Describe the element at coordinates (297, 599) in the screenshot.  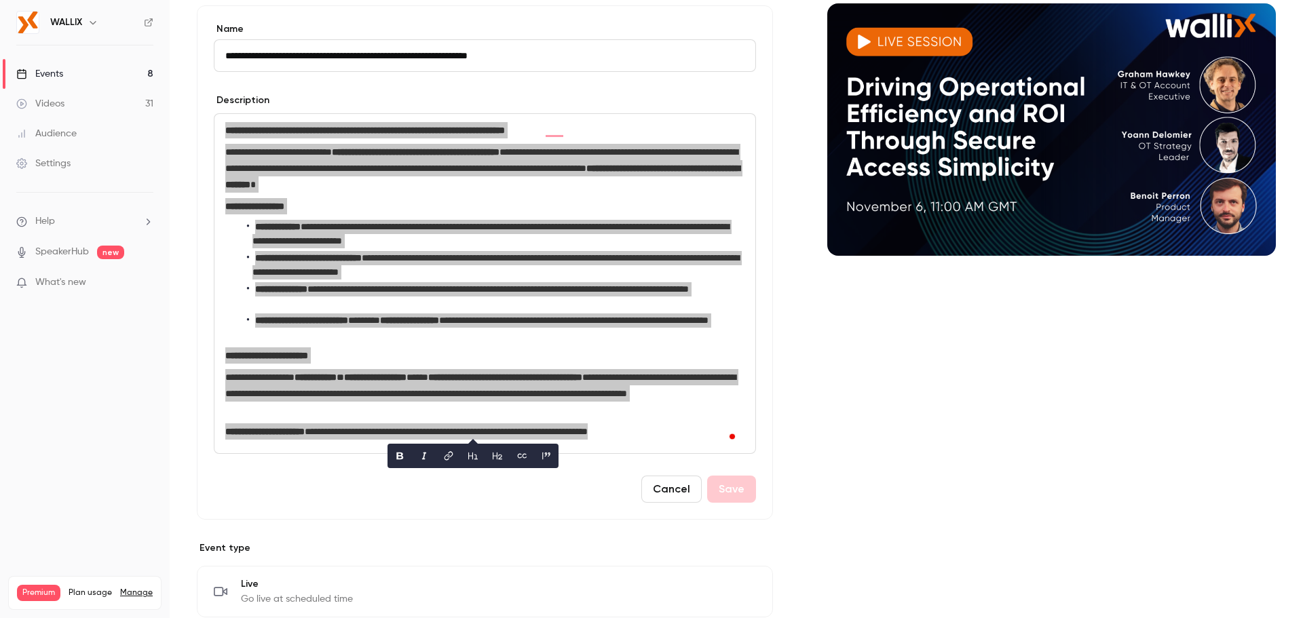
I see `span: Go live at scheduled time` at that location.